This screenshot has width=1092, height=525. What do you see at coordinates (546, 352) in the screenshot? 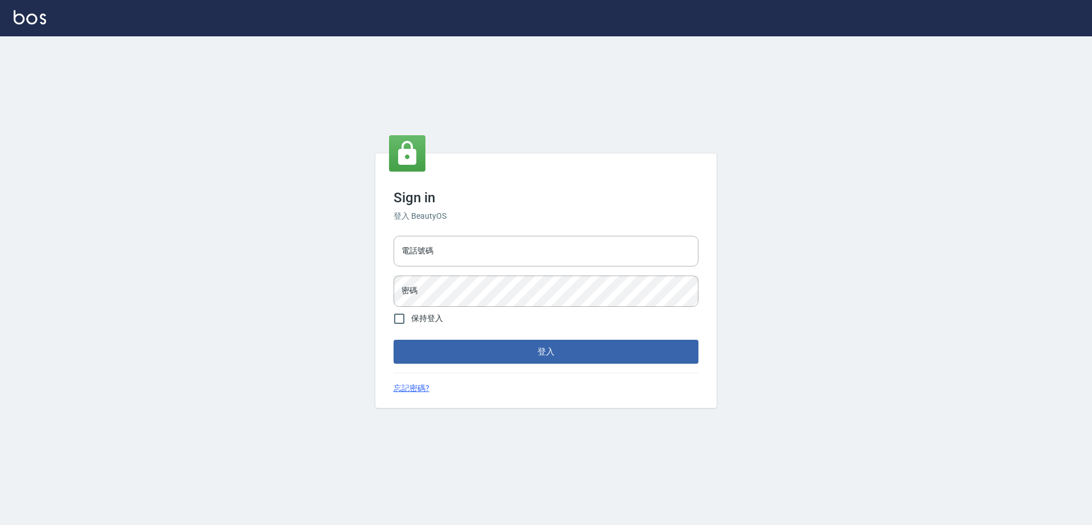
I see `button: 登入` at bounding box center [546, 352].